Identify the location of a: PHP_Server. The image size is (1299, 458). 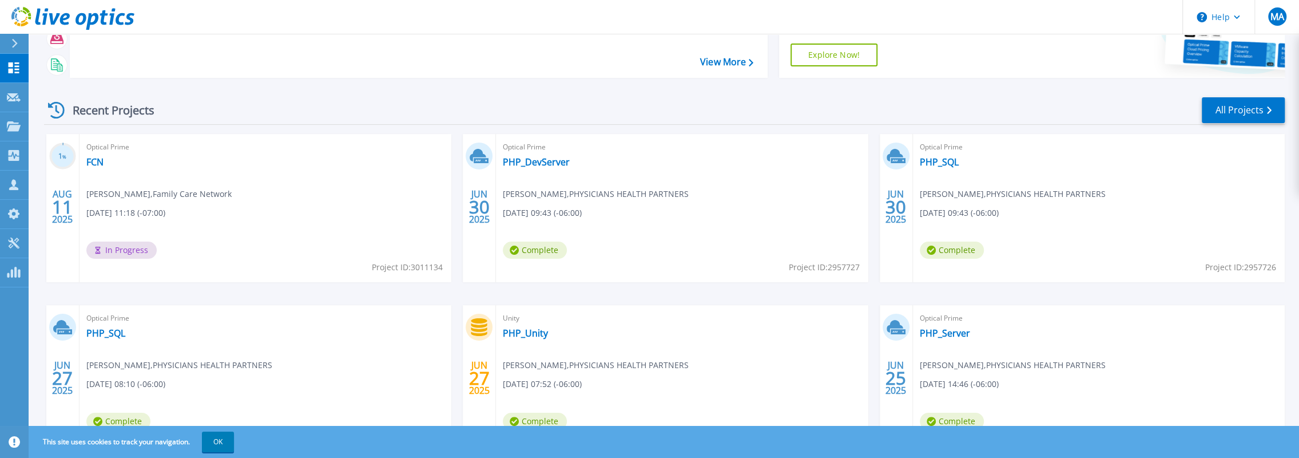
(945, 333).